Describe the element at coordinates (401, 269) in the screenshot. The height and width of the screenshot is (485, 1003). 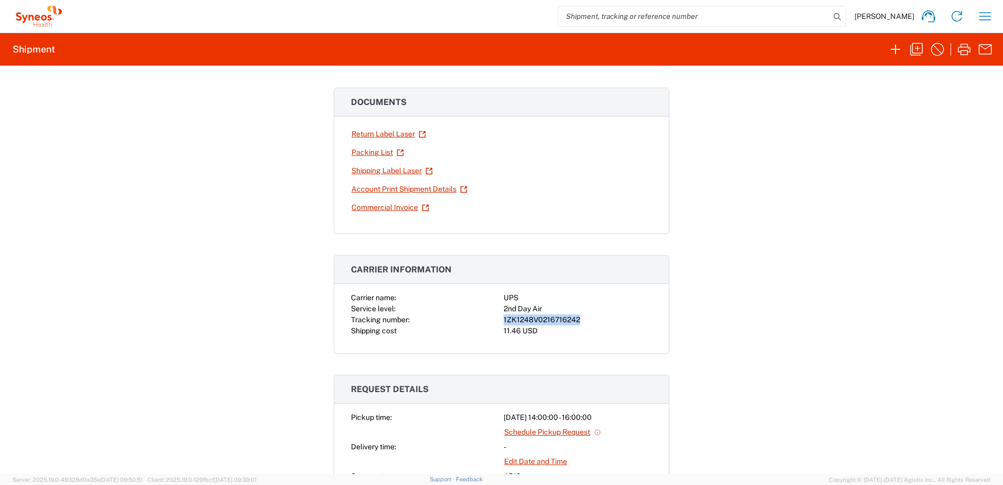
I see `span: Carrier information` at that location.